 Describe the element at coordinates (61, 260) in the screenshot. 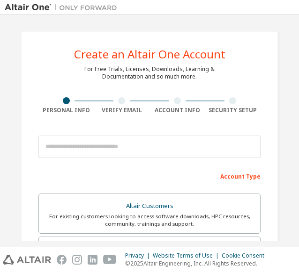

I see `img: facebook.svg` at that location.